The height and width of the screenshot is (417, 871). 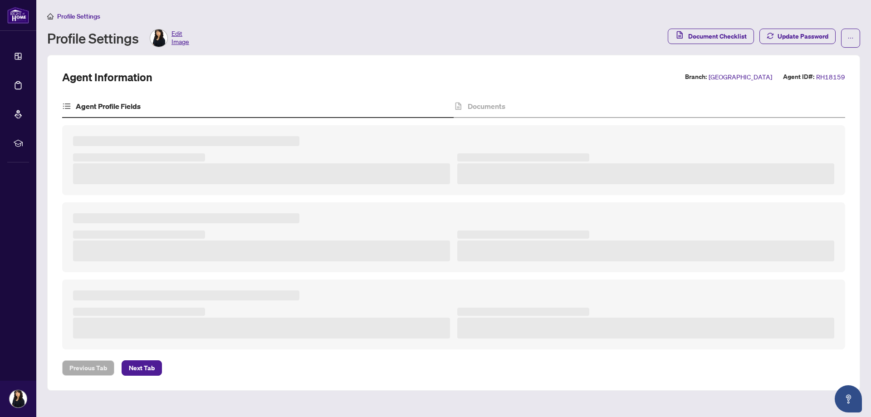 I want to click on label: Agent ID#:, so click(x=799, y=77).